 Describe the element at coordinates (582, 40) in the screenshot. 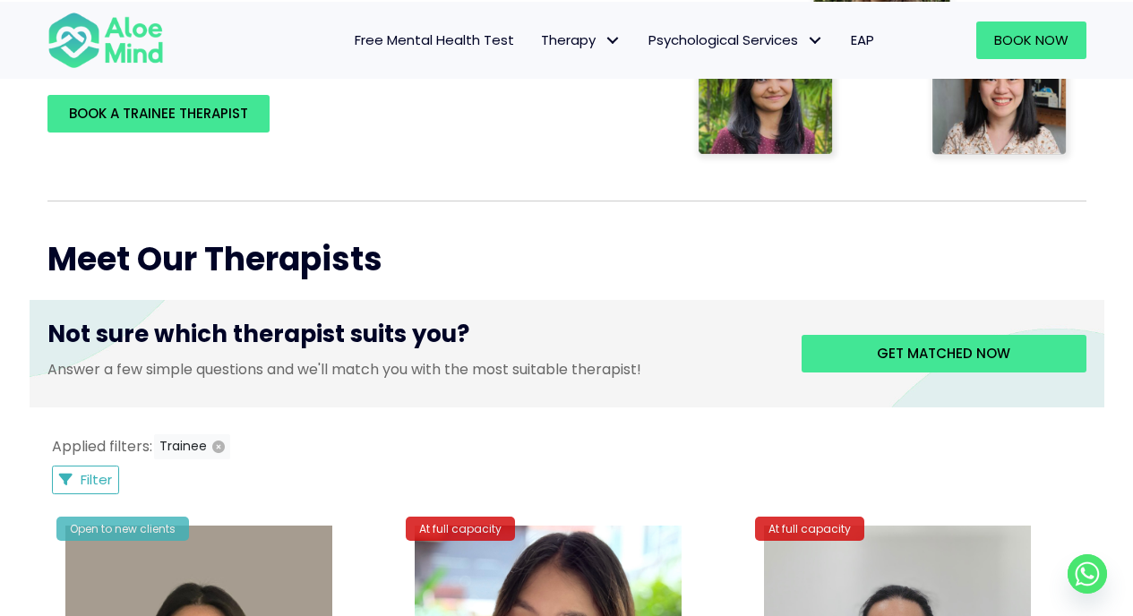

I see `a: TherapyTherapy: submenu` at that location.